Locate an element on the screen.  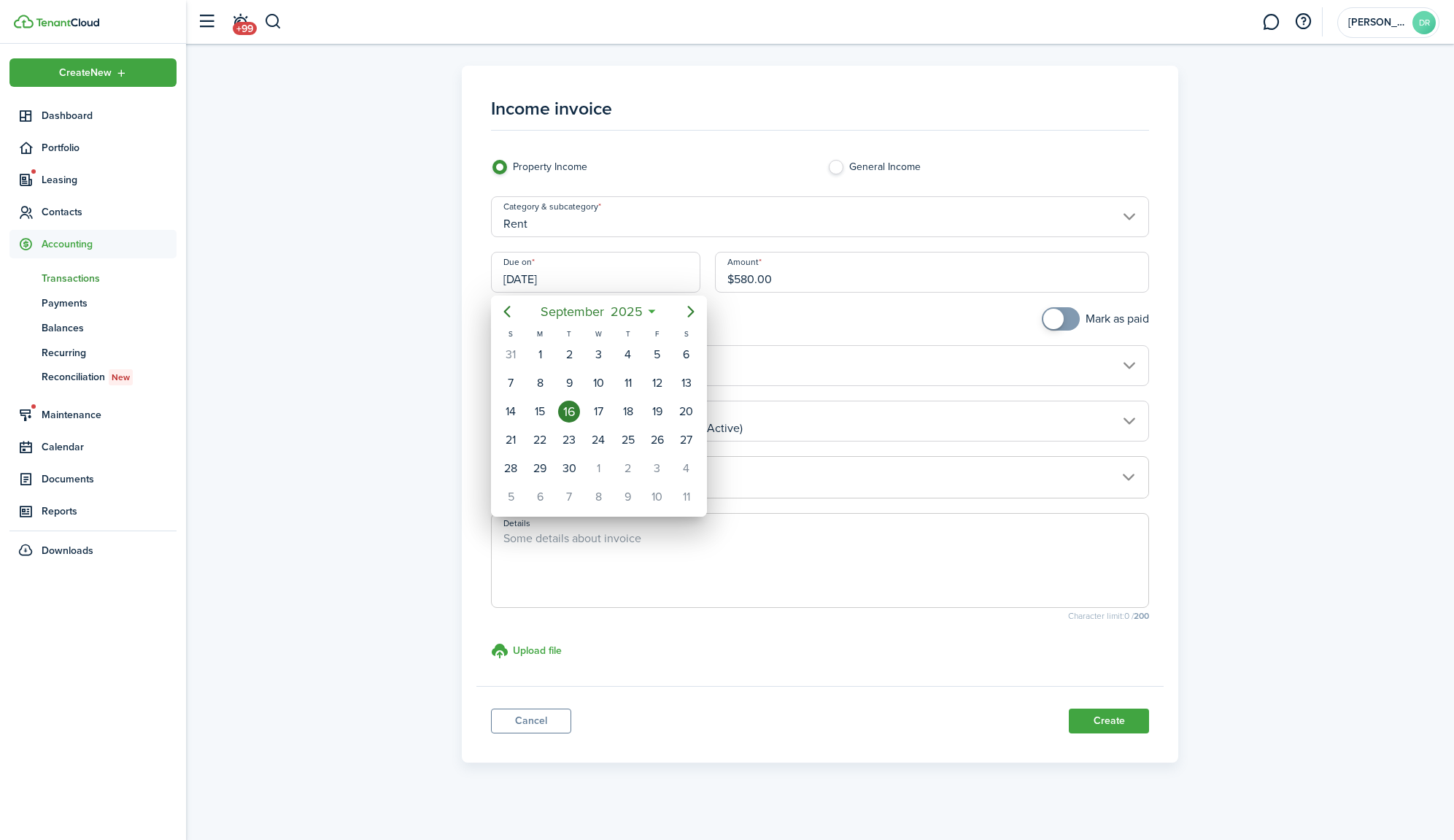
div: Tuesday, September 30, 2025 is located at coordinates (569, 468).